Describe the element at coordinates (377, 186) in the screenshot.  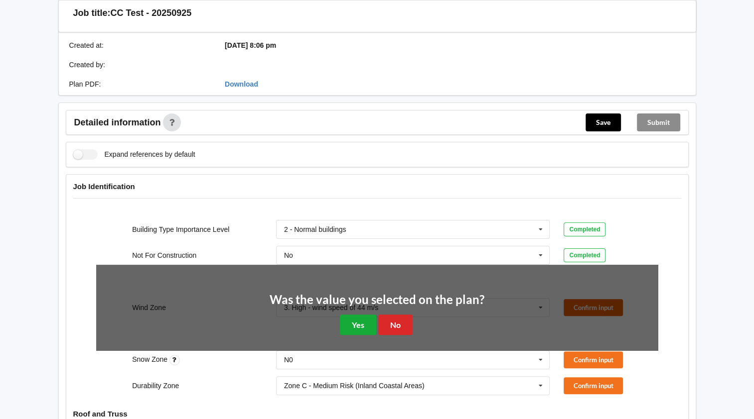
I see `h4: Job Identification` at that location.